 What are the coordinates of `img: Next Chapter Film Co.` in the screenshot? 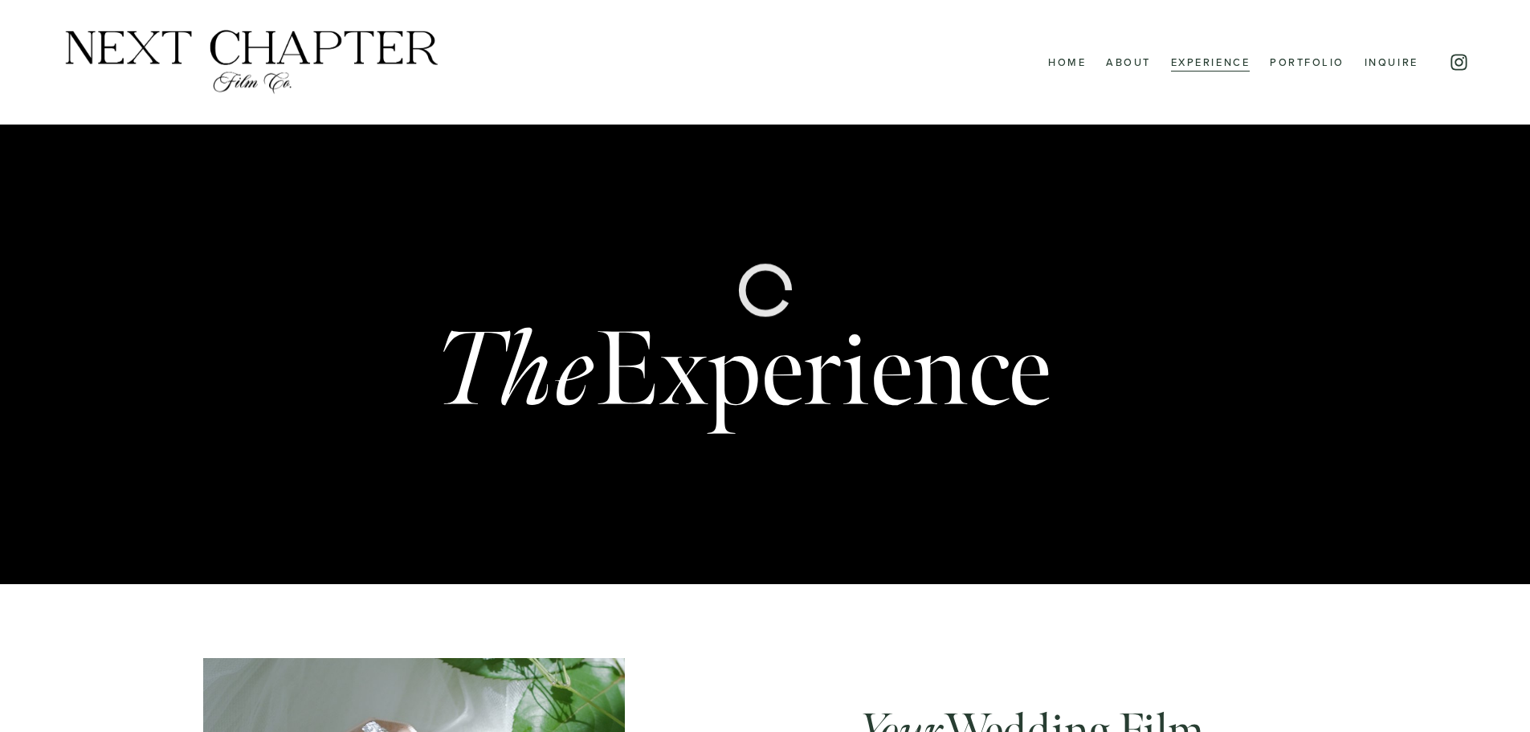 It's located at (251, 62).